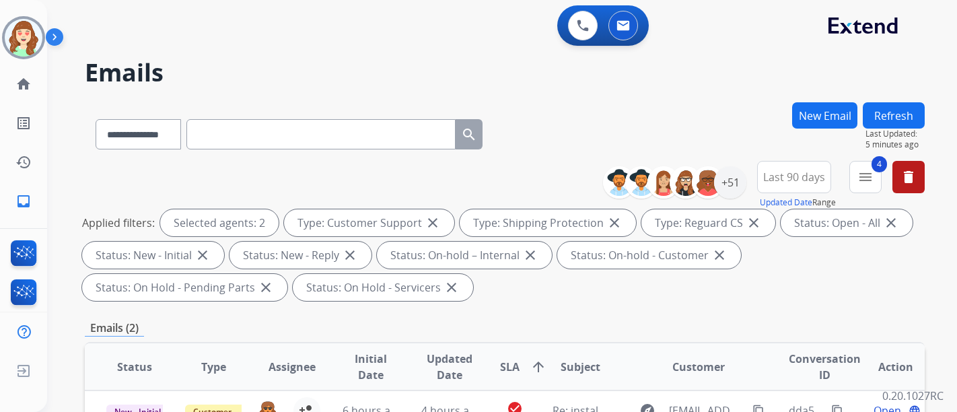 The image size is (957, 412). I want to click on span: Status, so click(135, 367).